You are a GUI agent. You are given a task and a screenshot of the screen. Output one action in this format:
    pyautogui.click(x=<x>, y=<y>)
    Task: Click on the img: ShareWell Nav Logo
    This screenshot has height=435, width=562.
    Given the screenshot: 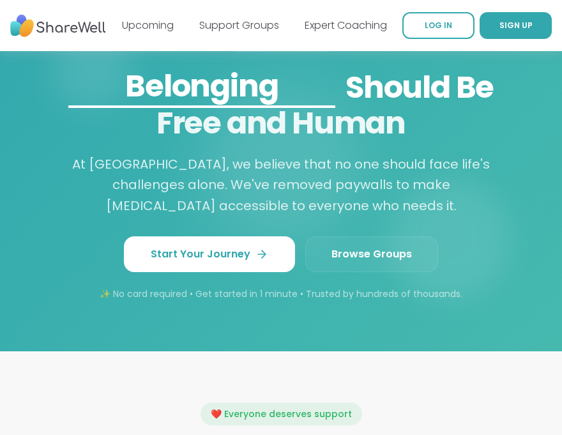 What is the action you would take?
    pyautogui.click(x=58, y=26)
    